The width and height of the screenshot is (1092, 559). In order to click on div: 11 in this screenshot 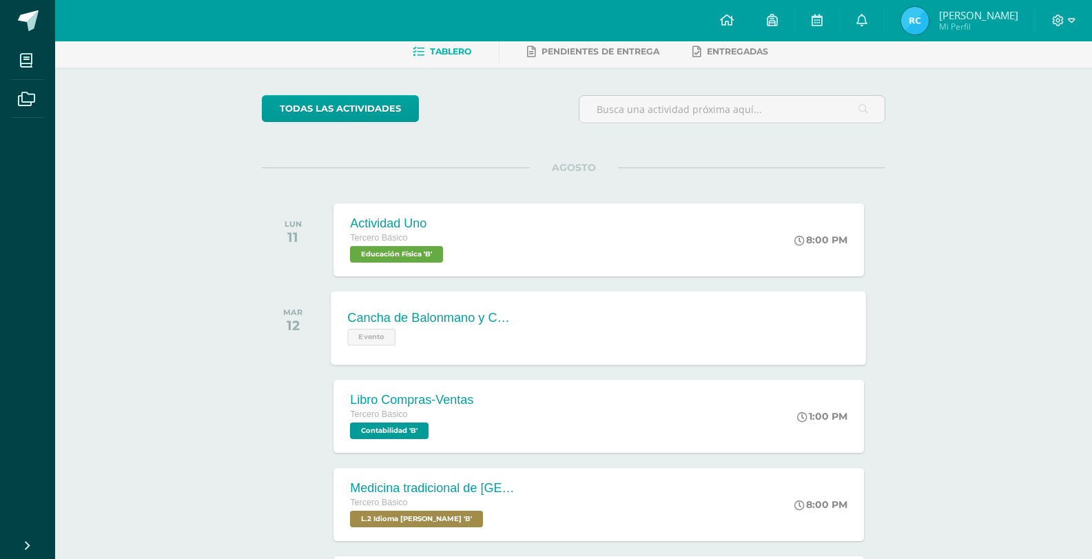, I will do `click(293, 237)`.